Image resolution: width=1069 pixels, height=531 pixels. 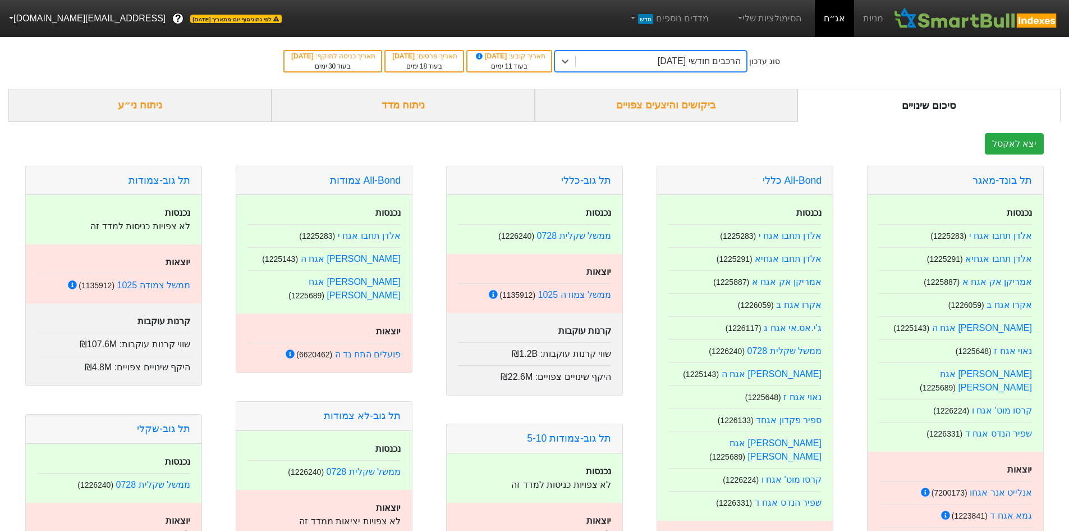 I want to click on span: 11, so click(x=508, y=66).